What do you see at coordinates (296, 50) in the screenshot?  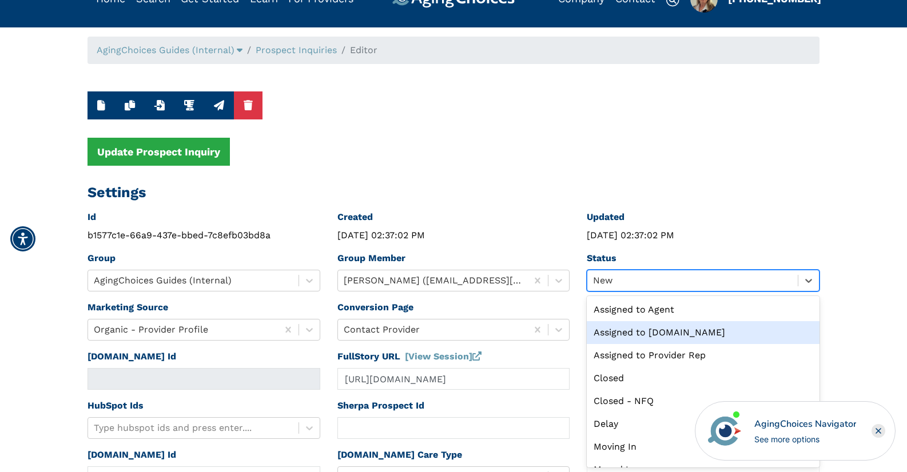 I see `a: Prospect Inquiries` at bounding box center [296, 50].